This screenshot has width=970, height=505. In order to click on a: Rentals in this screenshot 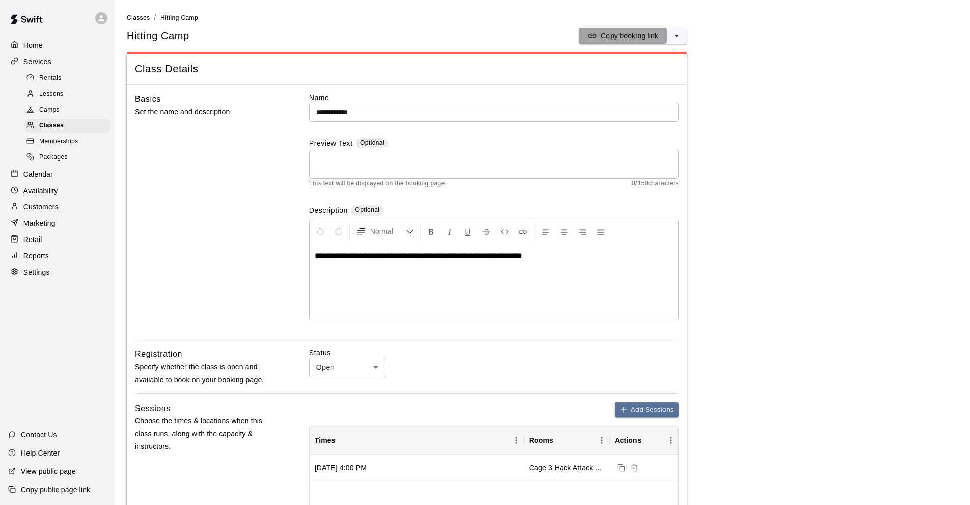, I will do `click(69, 78)`.